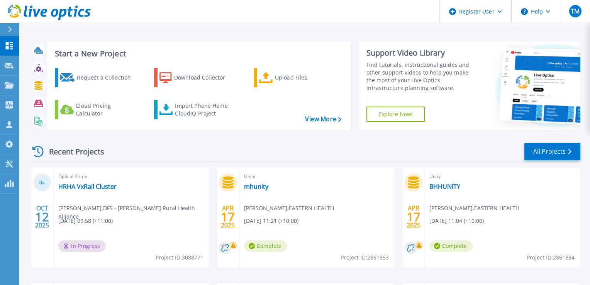 This screenshot has height=285, width=590. I want to click on span: 12, so click(42, 217).